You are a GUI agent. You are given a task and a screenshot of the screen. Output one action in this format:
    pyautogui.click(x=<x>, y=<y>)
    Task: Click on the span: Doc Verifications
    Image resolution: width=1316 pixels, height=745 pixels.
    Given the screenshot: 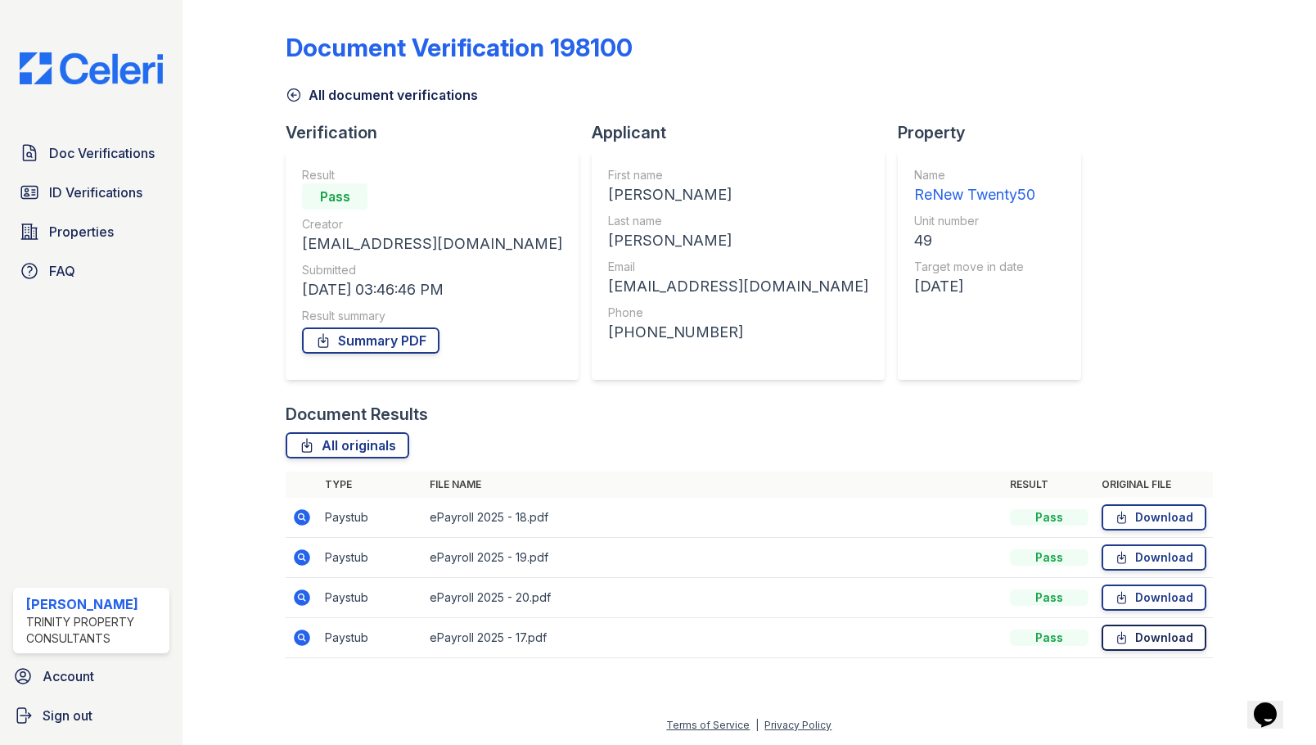 What is the action you would take?
    pyautogui.click(x=102, y=153)
    